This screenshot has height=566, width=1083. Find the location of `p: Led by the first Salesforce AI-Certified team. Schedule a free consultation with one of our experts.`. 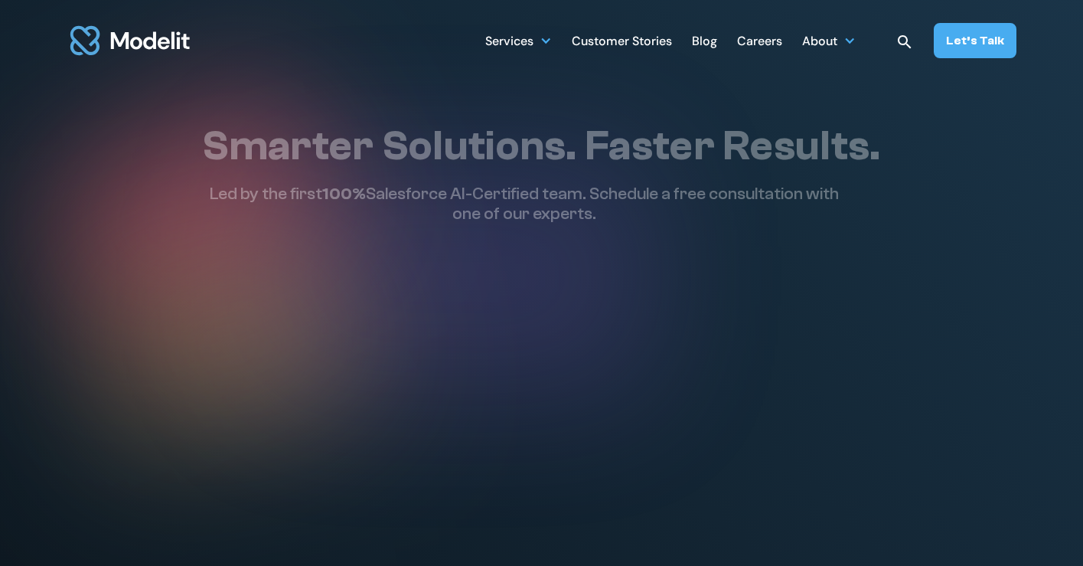

p: Led by the first Salesforce AI-Certified team. Schedule a free consultation with one of our experts. is located at coordinates (524, 204).